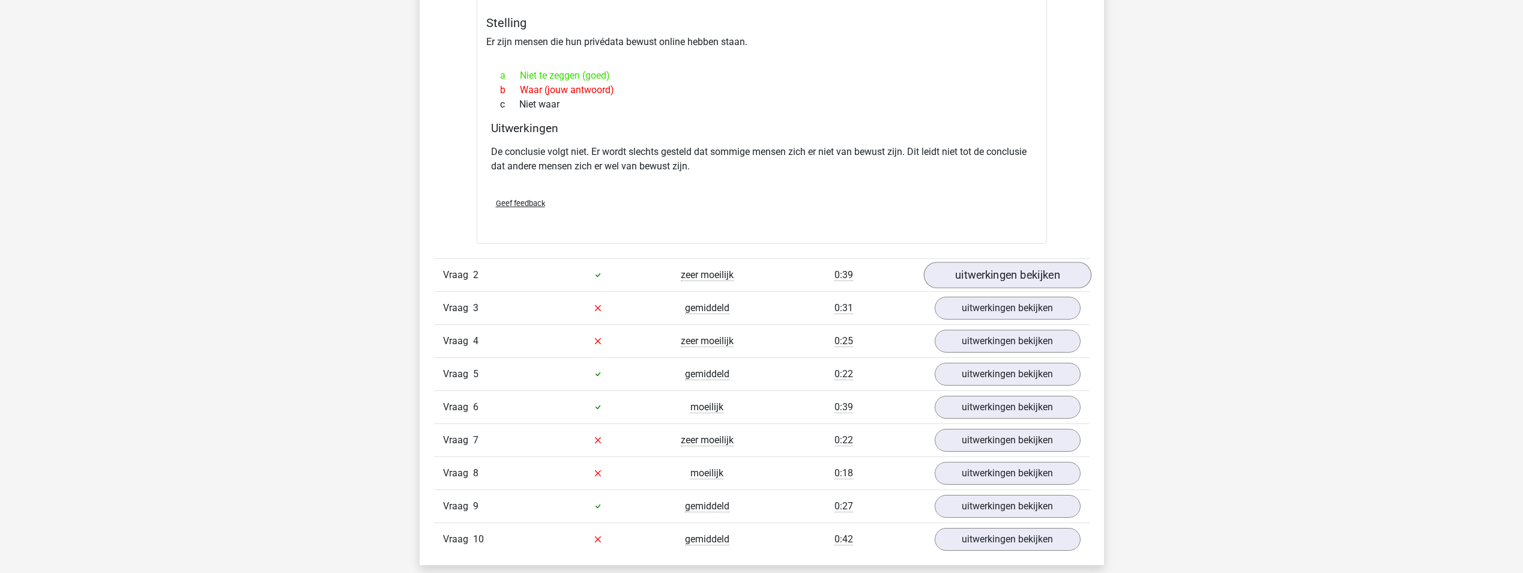  I want to click on div: Waar (jouw antwoord), so click(762, 90).